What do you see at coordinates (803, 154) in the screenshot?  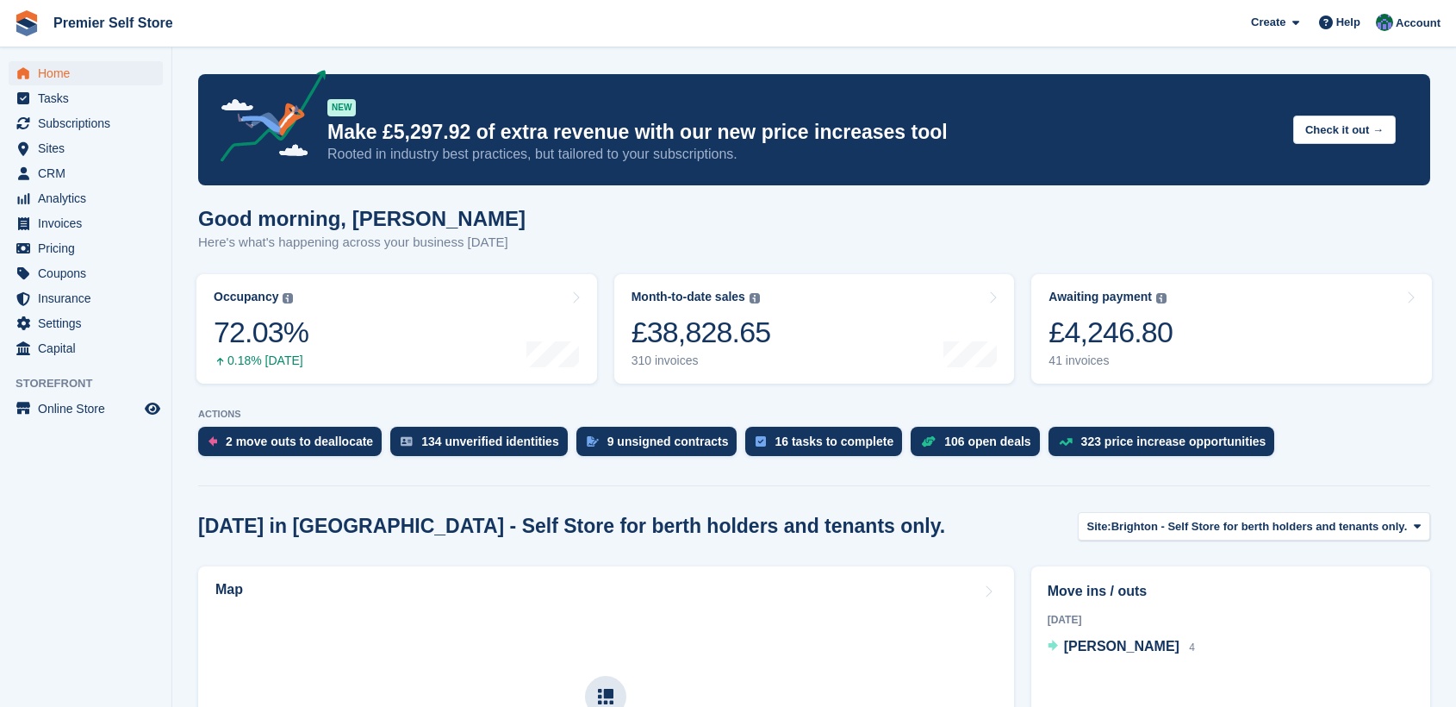 I see `p: Rooted in industry best practices, but tailored to your subscriptions.` at bounding box center [803, 154].